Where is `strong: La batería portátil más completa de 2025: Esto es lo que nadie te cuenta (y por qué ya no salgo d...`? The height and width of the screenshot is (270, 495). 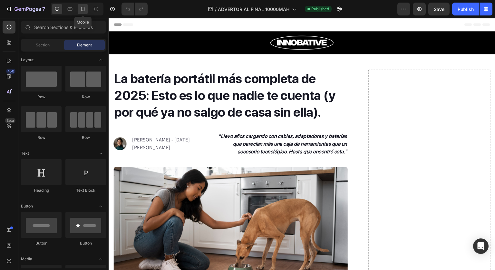
strong: La batería portátil más completa de 2025: Esto es lo que nadie te cuenta (y por qué ya no salgo d... is located at coordinates (116, 77).